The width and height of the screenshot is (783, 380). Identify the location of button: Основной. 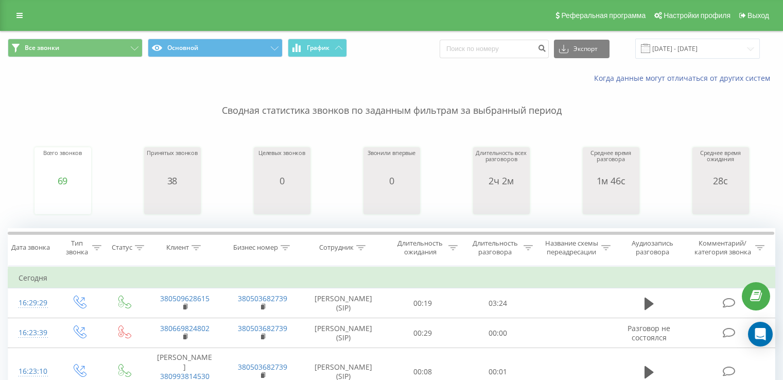
(215, 48).